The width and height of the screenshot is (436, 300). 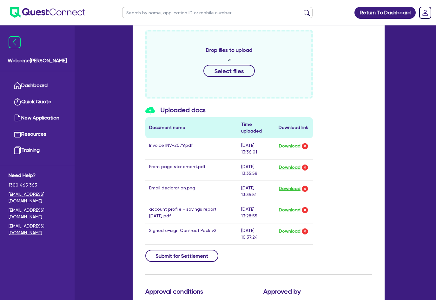 I want to click on td: Front page statement.pdf, so click(x=191, y=169).